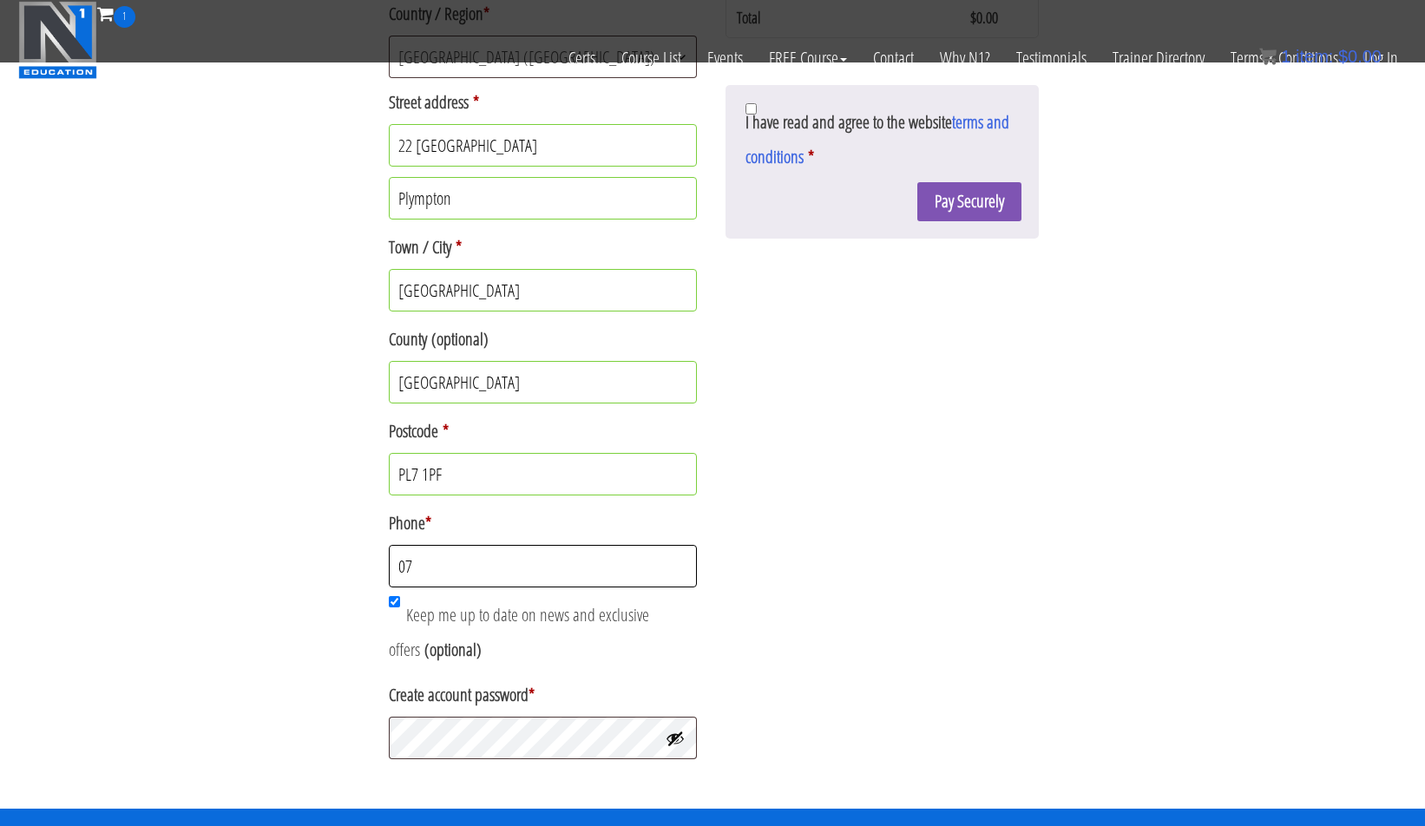 The width and height of the screenshot is (1425, 826). What do you see at coordinates (542, 102) in the screenshot?
I see `label: Street address` at bounding box center [542, 102].